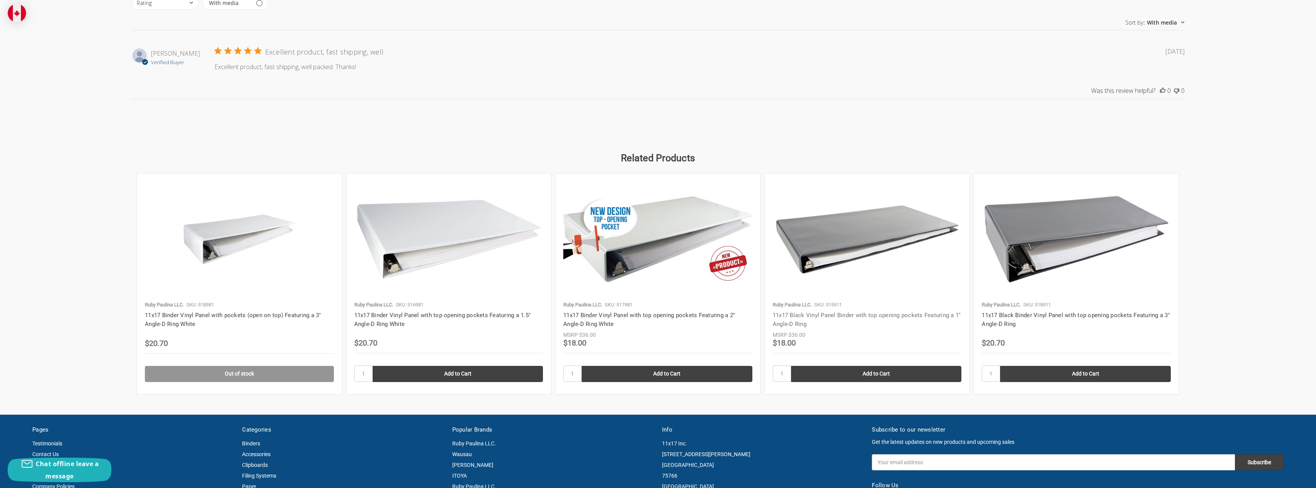 Image resolution: width=1316 pixels, height=488 pixels. Describe the element at coordinates (255, 465) in the screenshot. I see `a: Clipboards` at that location.